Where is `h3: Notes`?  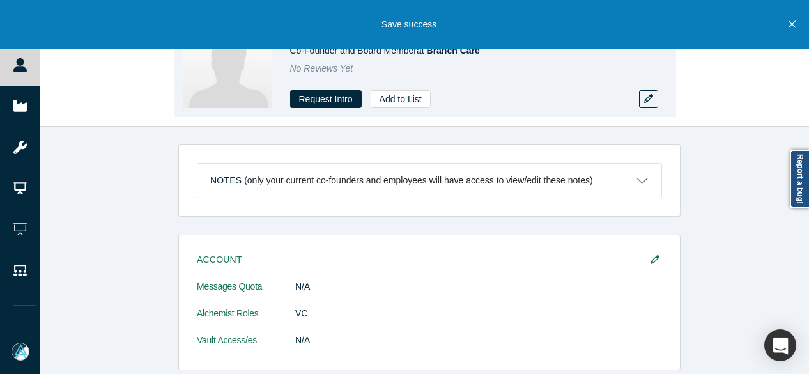
h3: Notes is located at coordinates (225, 180).